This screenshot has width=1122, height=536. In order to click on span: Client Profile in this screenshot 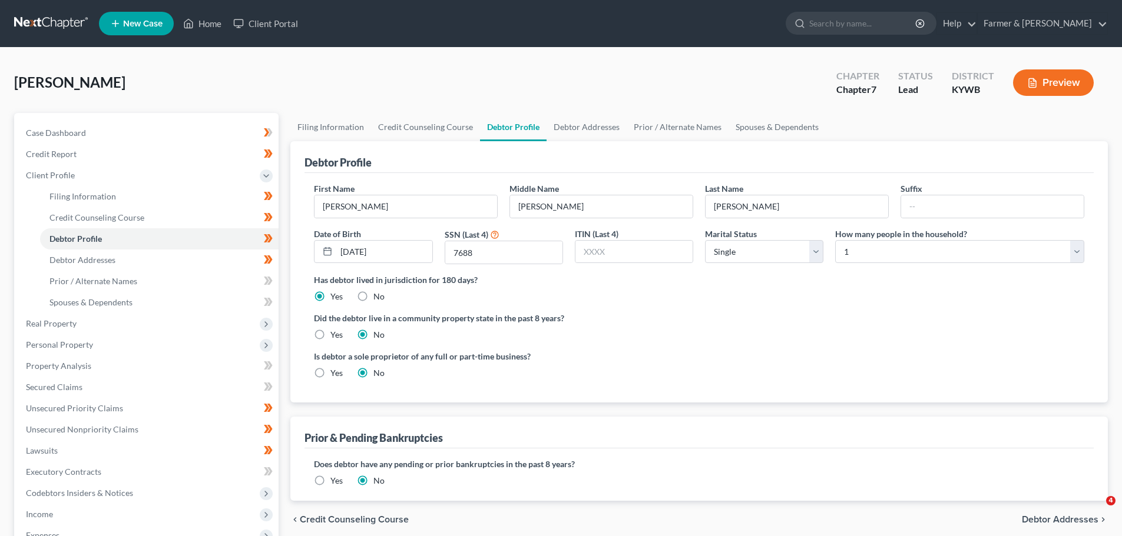, I will do `click(50, 175)`.